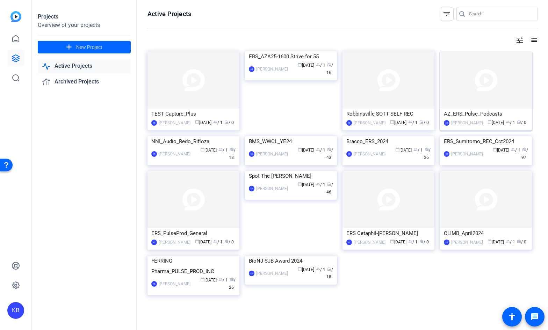  Describe the element at coordinates (501, 14) in the screenshot. I see `input: Search` at that location.